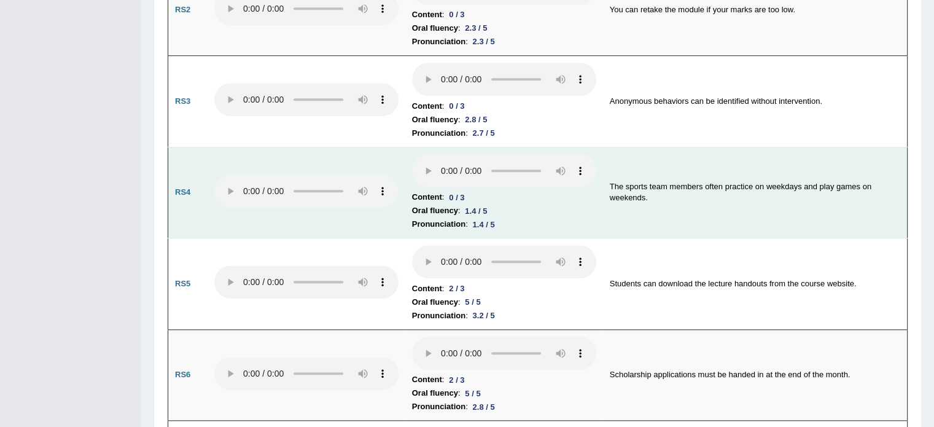  What do you see at coordinates (182, 192) in the screenshot?
I see `b: RS4` at bounding box center [182, 192].